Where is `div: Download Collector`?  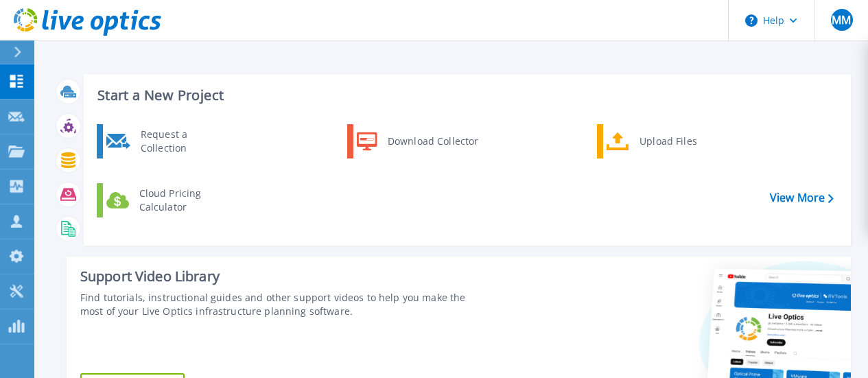 div: Download Collector is located at coordinates (432, 141).